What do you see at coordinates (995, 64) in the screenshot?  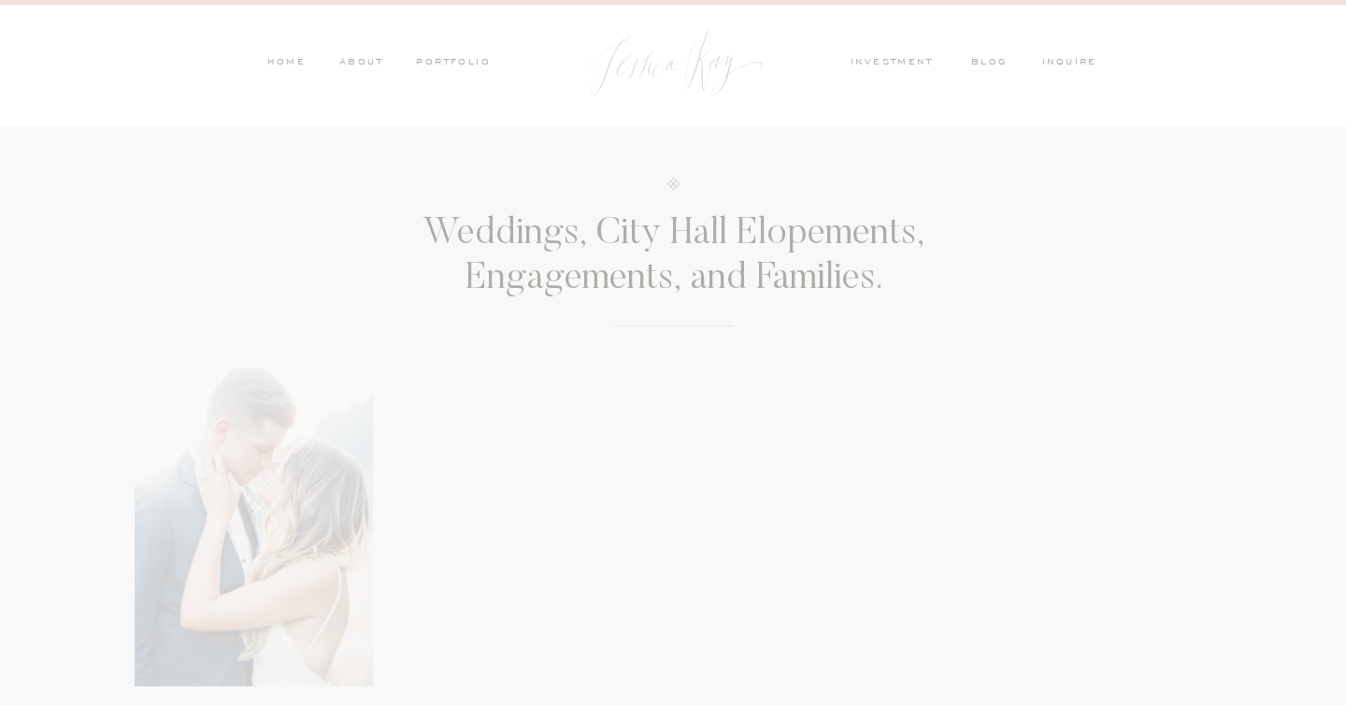 I see `nav: blog` at bounding box center [995, 64].